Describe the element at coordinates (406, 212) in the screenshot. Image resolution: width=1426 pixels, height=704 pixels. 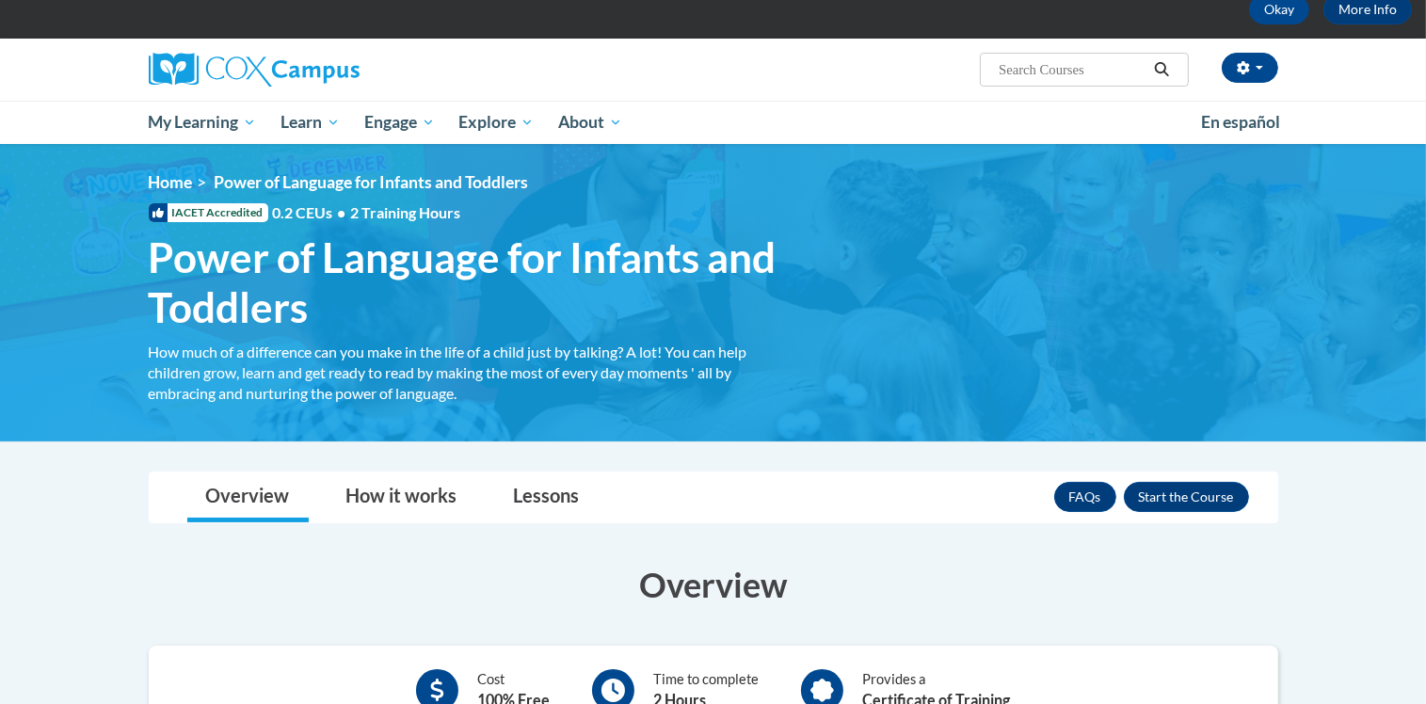
I see `span: 2 Training Hours` at that location.